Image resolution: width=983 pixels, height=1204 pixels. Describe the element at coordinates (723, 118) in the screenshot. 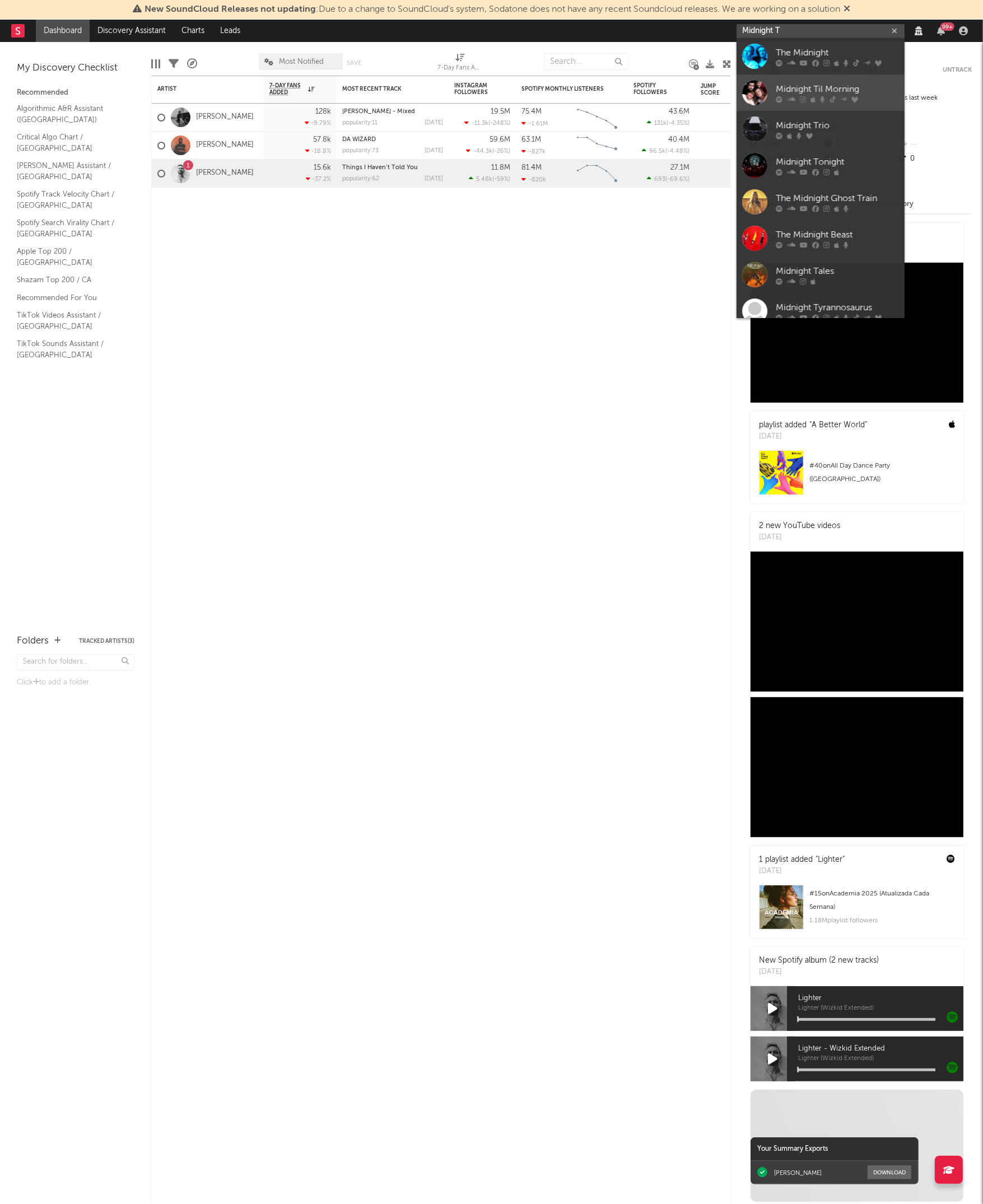

I see `div: 49.3` at that location.